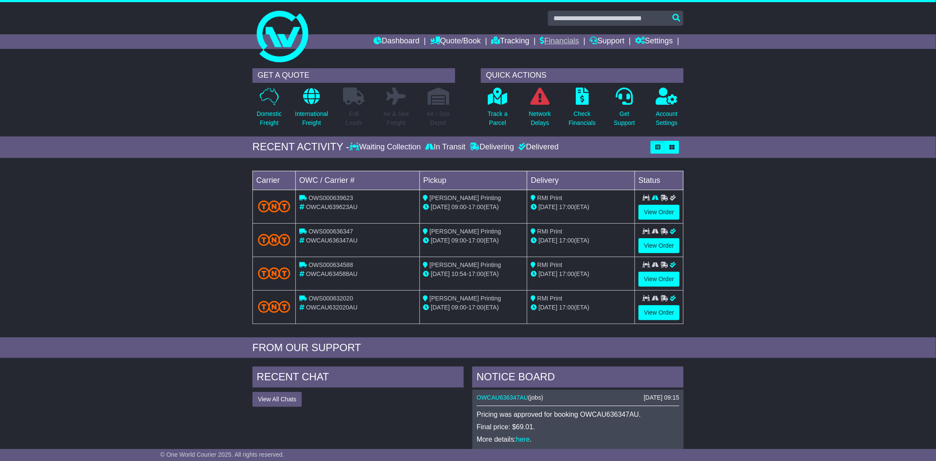 The height and width of the screenshot is (461, 936). Describe the element at coordinates (624, 109) in the screenshot. I see `a: GetSupport` at that location.